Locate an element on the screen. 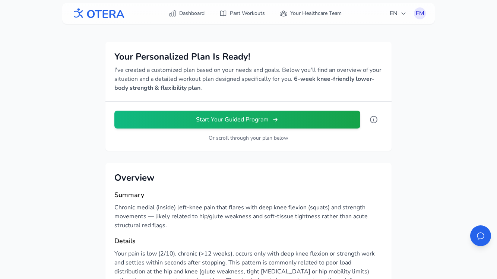 The height and width of the screenshot is (279, 497). h3: Details is located at coordinates (249, 241).